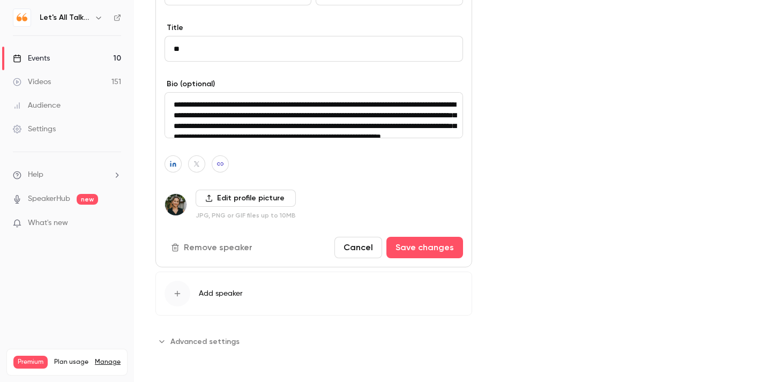 The image size is (761, 382). What do you see at coordinates (176, 205) in the screenshot?
I see `img: Charlotte Armitage` at bounding box center [176, 205].